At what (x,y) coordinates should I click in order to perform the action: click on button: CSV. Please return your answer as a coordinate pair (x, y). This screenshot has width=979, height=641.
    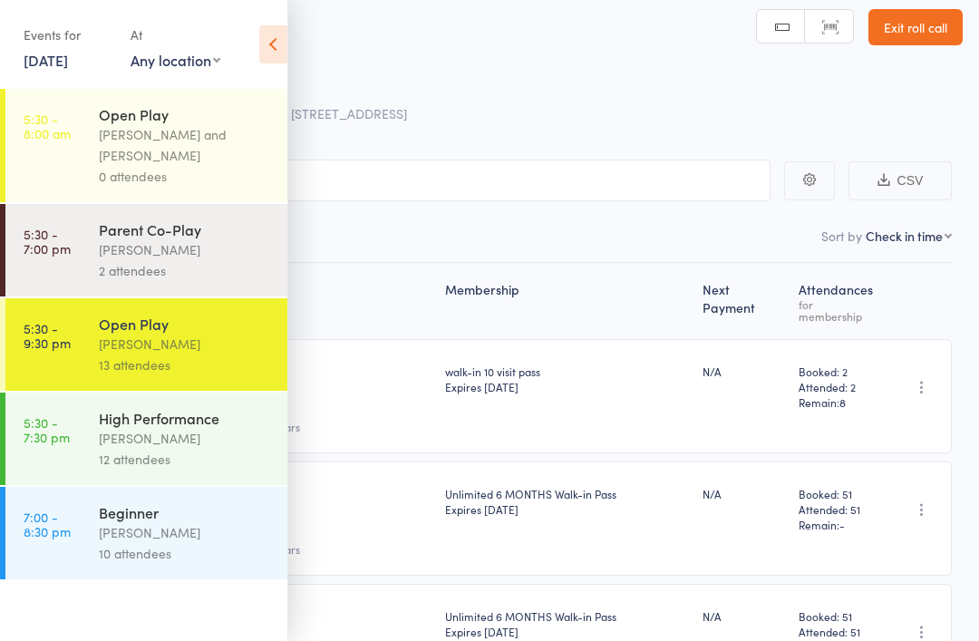
    Looking at the image, I should click on (900, 180).